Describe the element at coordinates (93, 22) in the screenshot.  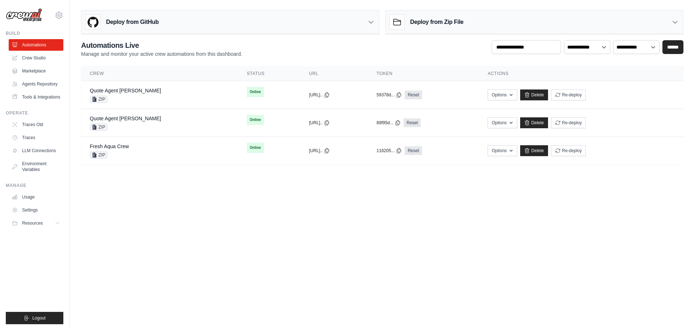
I see `img: GitHub Logo` at that location.